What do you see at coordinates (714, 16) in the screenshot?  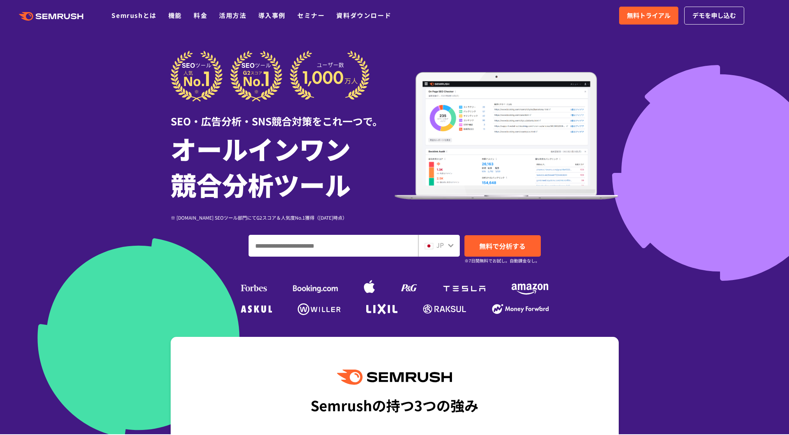 I see `span: デモを申し込む` at bounding box center [714, 16].